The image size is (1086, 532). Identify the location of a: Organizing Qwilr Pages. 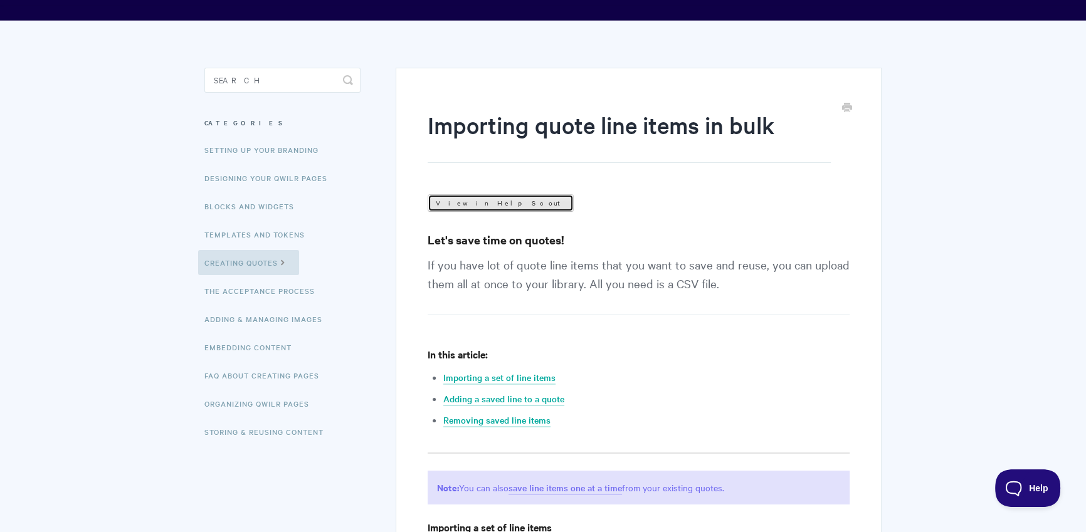
(261, 404).